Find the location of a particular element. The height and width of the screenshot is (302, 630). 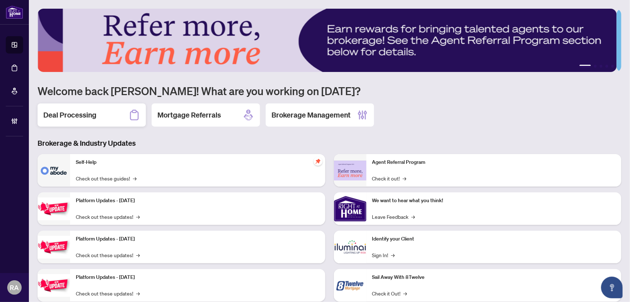

img: Platform Updates - July 21, 2025 is located at coordinates (54, 208).